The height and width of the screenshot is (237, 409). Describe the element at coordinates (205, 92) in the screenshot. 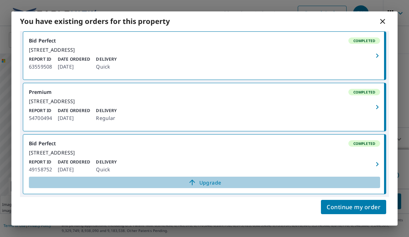

I see `div: Premium` at that location.